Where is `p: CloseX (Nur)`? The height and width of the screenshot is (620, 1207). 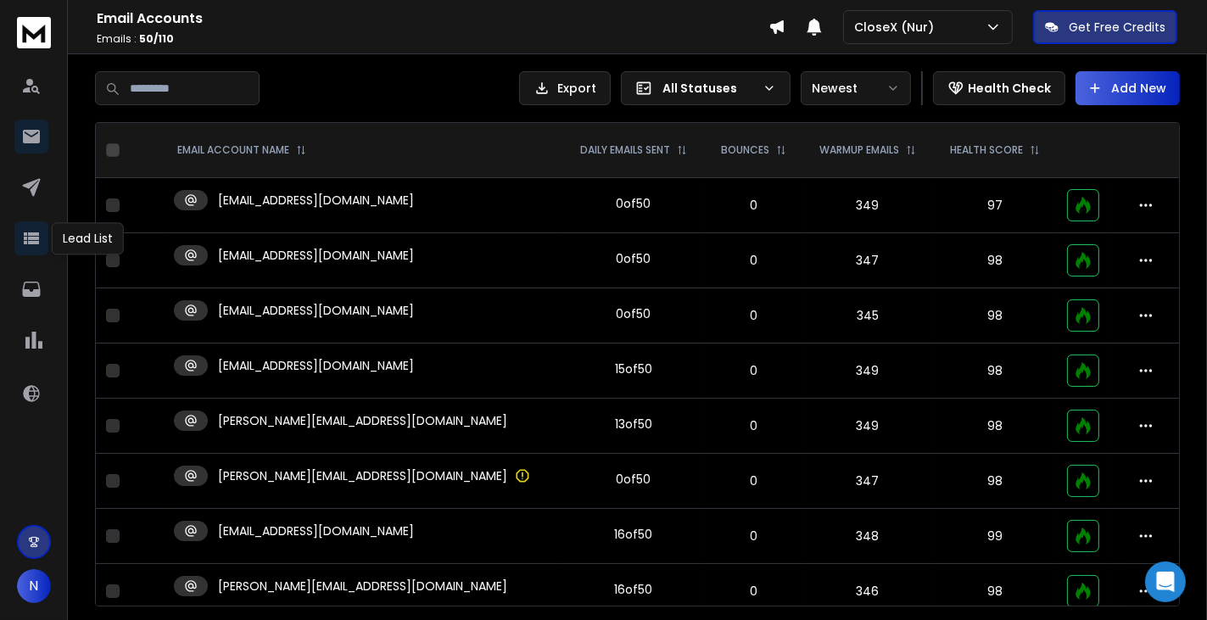
p: CloseX (Nur) is located at coordinates (897, 27).